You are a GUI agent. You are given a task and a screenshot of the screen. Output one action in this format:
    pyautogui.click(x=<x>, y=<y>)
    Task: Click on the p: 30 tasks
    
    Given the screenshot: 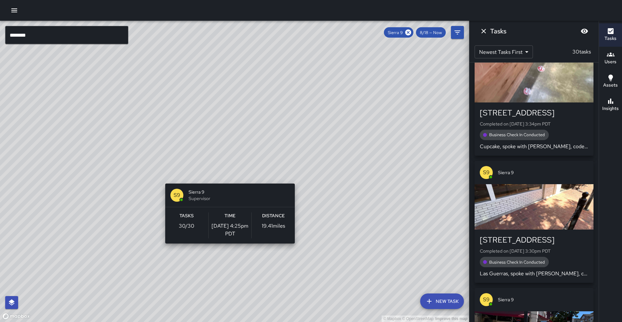 What is the action you would take?
    pyautogui.click(x=582, y=52)
    